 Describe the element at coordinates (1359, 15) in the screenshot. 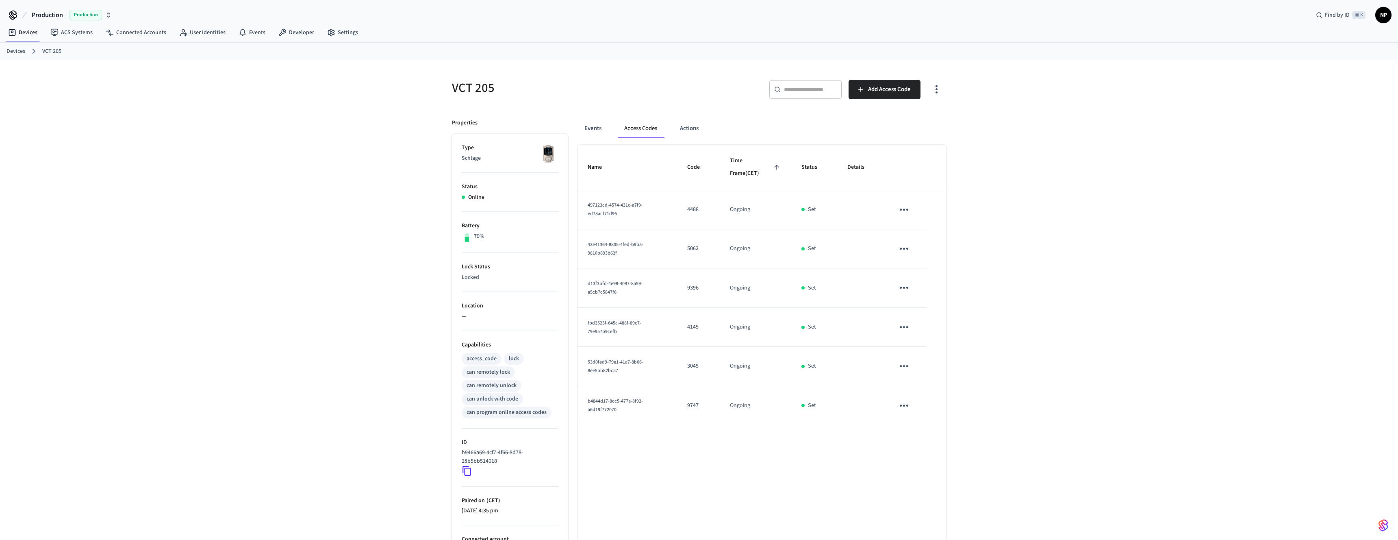

I see `span: ⌘ K` at that location.